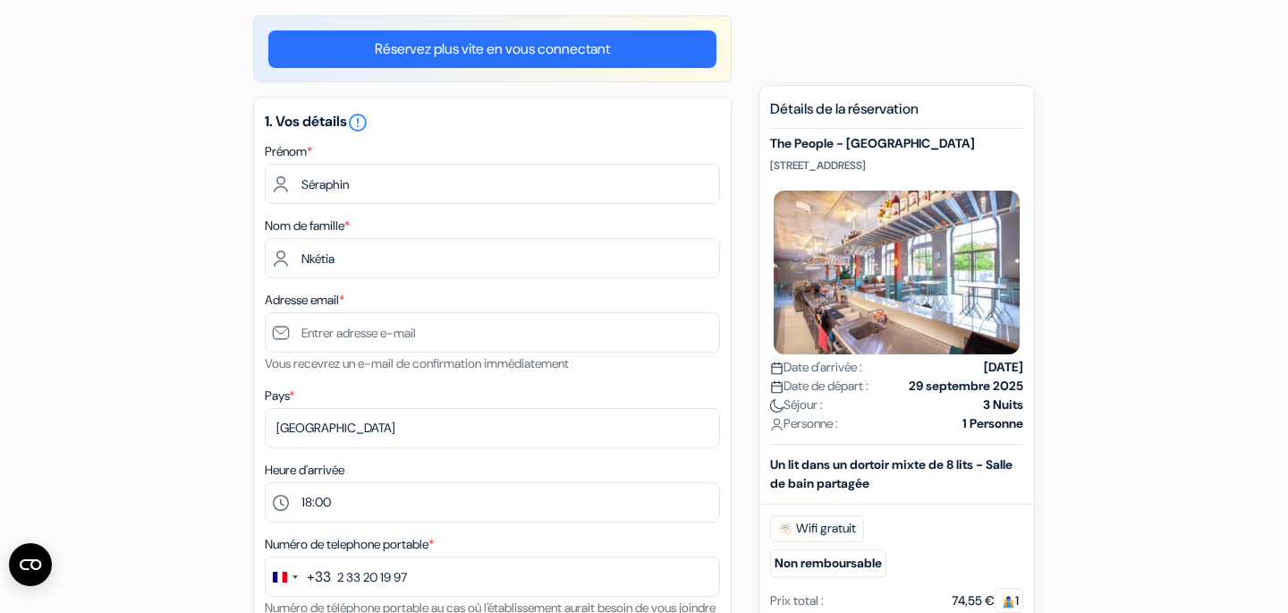 The width and height of the screenshot is (1288, 613). What do you see at coordinates (777, 405) in the screenshot?
I see `img: moon.svg` at bounding box center [777, 405].